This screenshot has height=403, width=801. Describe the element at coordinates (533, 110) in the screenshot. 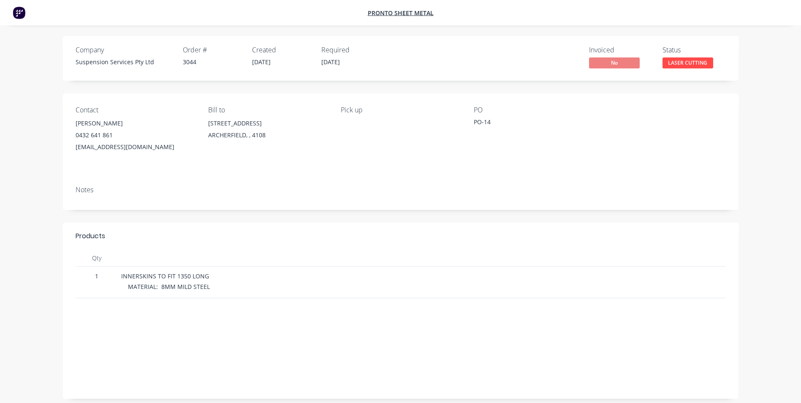

I see `div: PO` at that location.